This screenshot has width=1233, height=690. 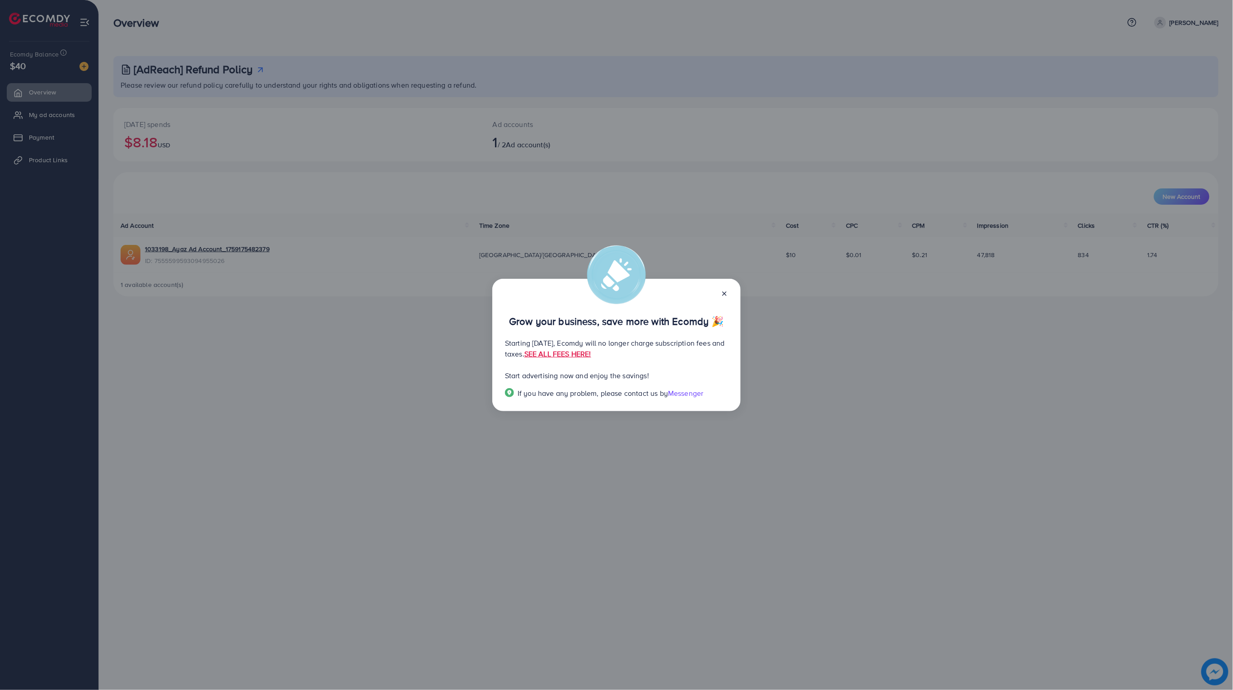 I want to click on a: SEE ALL FEES HERE!, so click(x=558, y=354).